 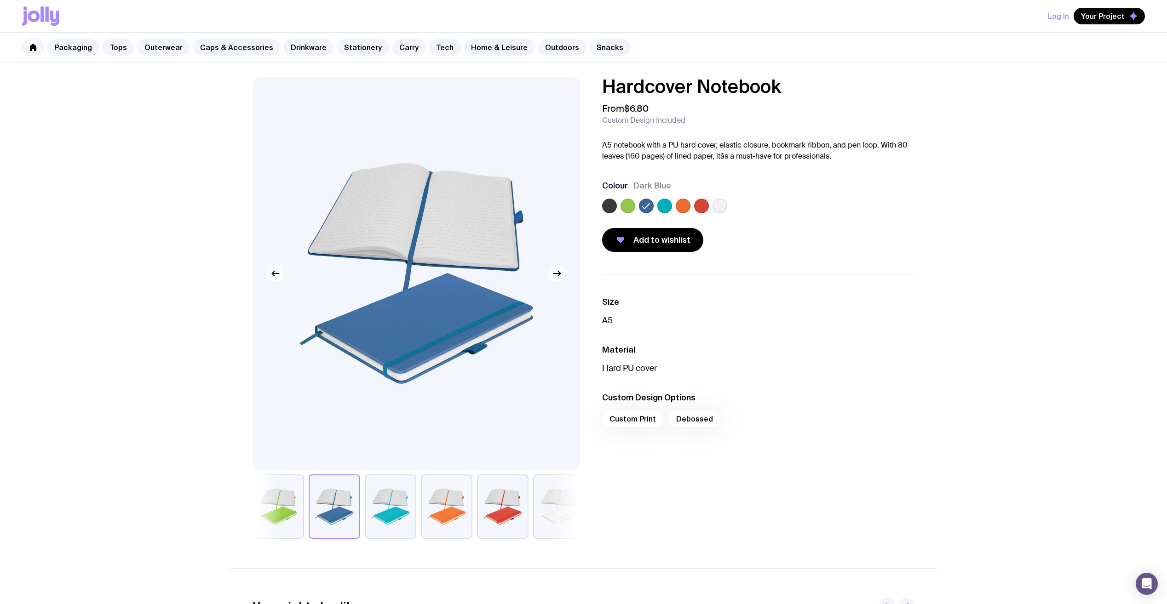 I want to click on a: Tops, so click(x=118, y=47).